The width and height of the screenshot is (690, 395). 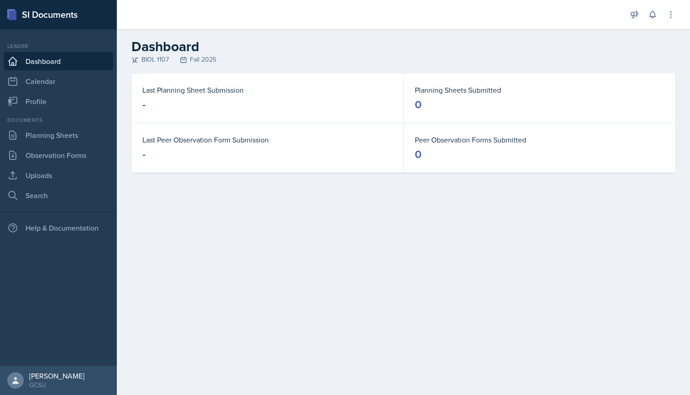 I want to click on a: Observation Forms, so click(x=58, y=155).